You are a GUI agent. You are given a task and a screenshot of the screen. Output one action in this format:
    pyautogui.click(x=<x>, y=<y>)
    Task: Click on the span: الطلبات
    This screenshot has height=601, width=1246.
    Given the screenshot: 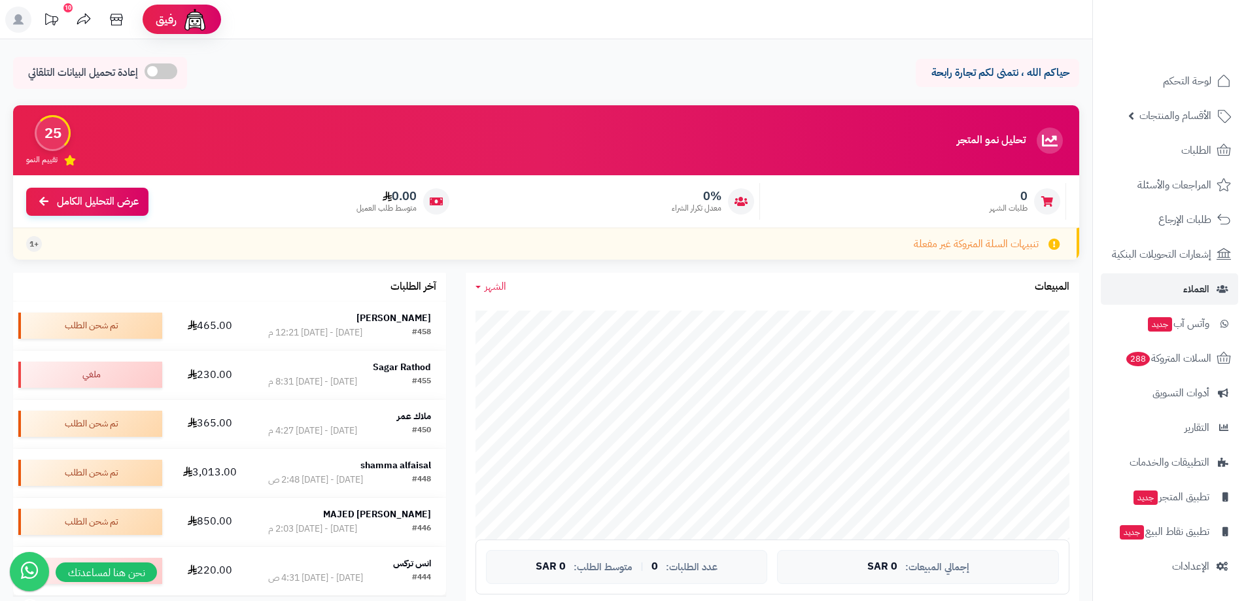 What is the action you would take?
    pyautogui.click(x=1196, y=150)
    